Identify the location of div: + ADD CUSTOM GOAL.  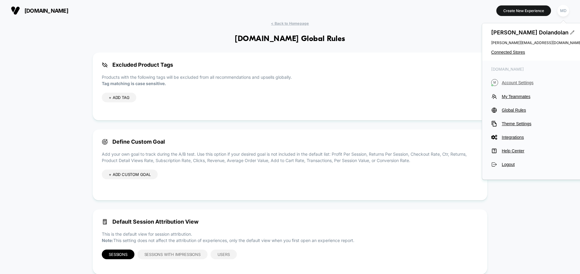
(130, 175).